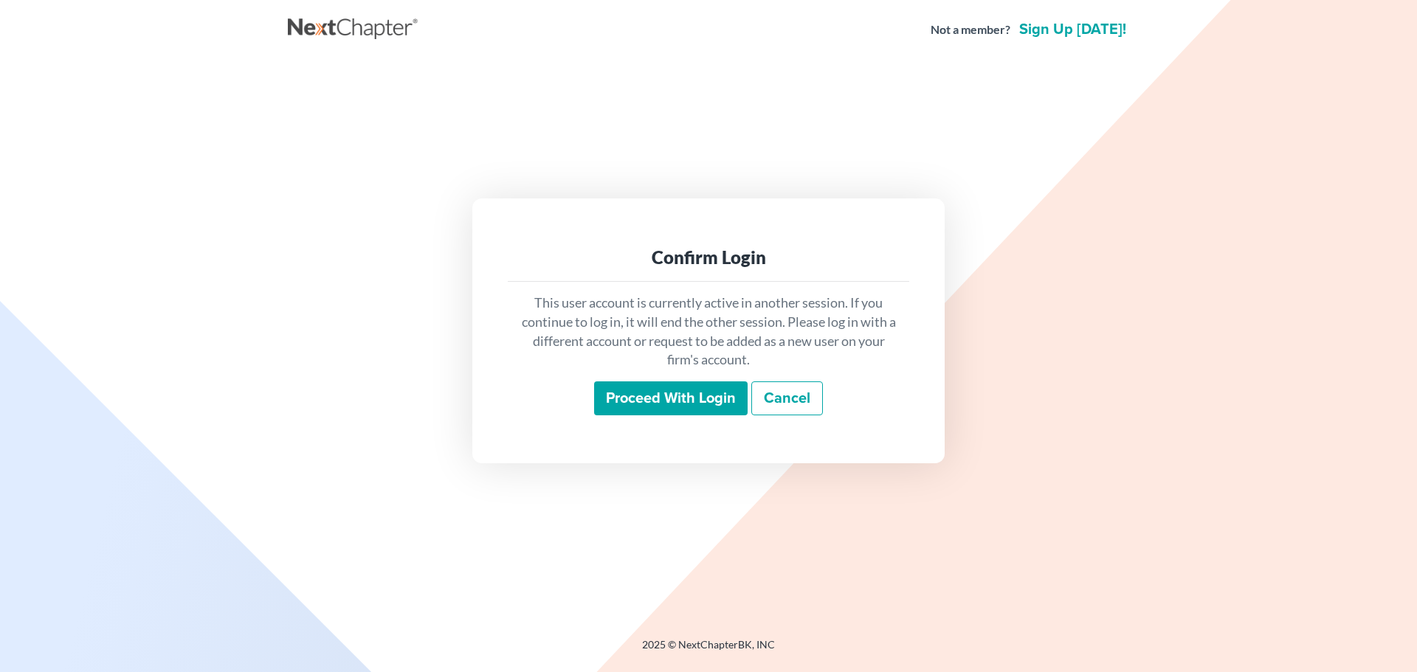 The height and width of the screenshot is (672, 1417). What do you see at coordinates (708, 331) in the screenshot?
I see `p: This user account is currently active in another session. If you continue to log in, it will end ...` at bounding box center [708, 331].